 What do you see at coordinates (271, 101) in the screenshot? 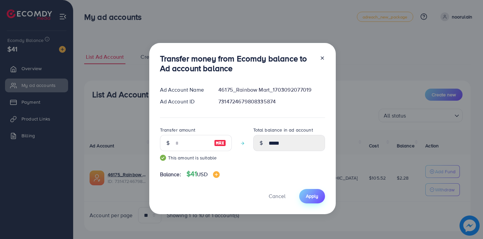
I see `div: 7314724679808335874` at bounding box center [271, 101].